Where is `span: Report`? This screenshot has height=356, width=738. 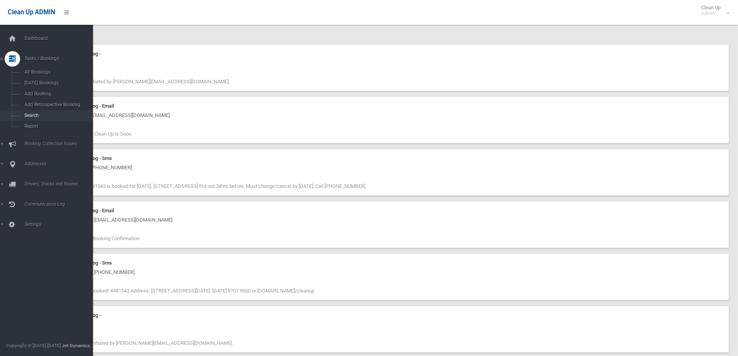
span: Report is located at coordinates (57, 126).